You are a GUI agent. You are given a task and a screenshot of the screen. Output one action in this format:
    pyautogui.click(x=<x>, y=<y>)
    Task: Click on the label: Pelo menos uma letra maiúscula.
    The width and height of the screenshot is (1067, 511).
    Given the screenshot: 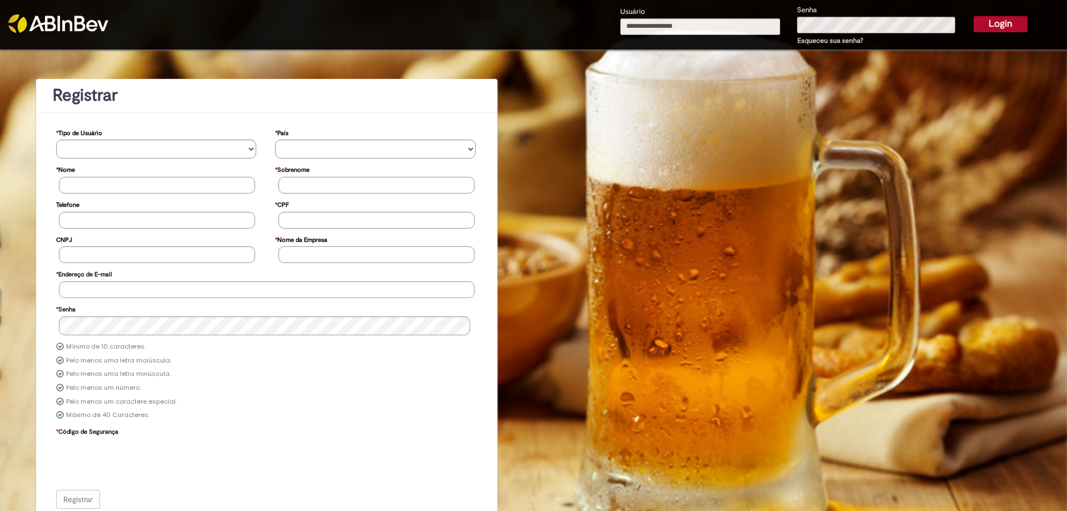 What is the action you would take?
    pyautogui.click(x=118, y=361)
    